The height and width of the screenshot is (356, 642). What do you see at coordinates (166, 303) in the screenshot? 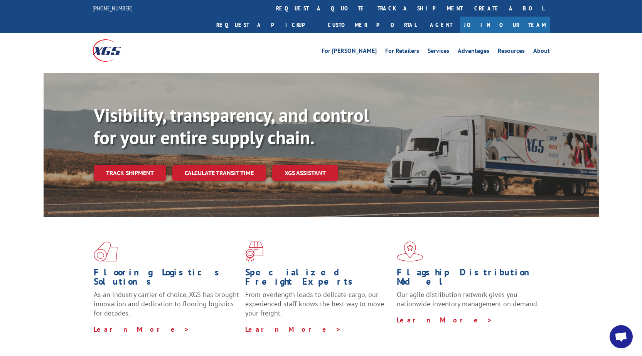
I see `span: As an industry carrier of choice, XGS has brought innovation and dedication to flooring logistics...` at bounding box center [166, 303].